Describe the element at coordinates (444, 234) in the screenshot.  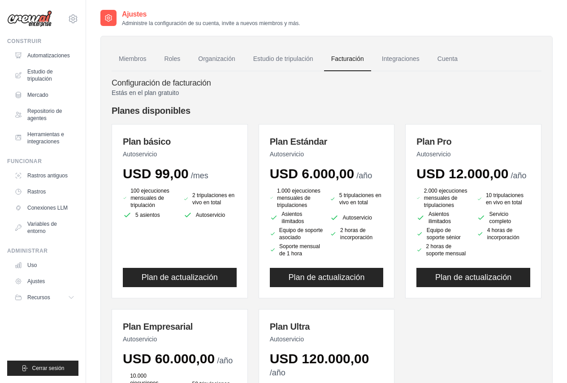
I see `font: Equipo de soporte sénior` at that location.